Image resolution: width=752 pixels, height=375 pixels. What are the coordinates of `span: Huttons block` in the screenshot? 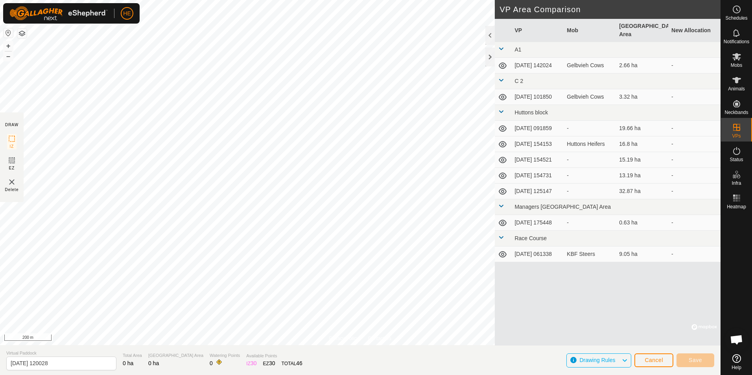 It's located at (531, 113).